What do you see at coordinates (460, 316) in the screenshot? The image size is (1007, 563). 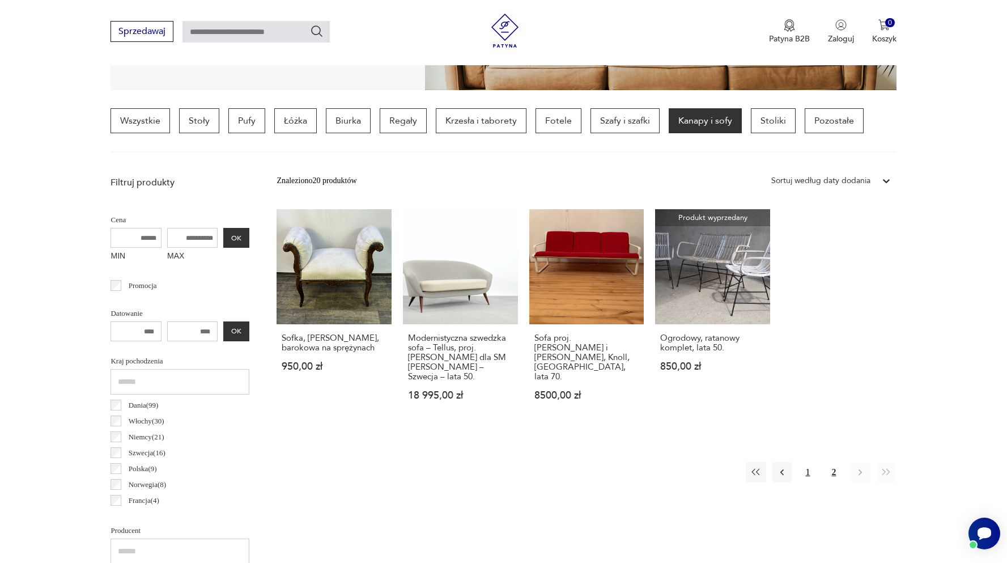 I see `a: Modernistyczna szwedzka sofa – Tellus, proj. Jansson Folke dla SM Wincrantz – Szwecja – lata 50.M...` at bounding box center [460, 316].